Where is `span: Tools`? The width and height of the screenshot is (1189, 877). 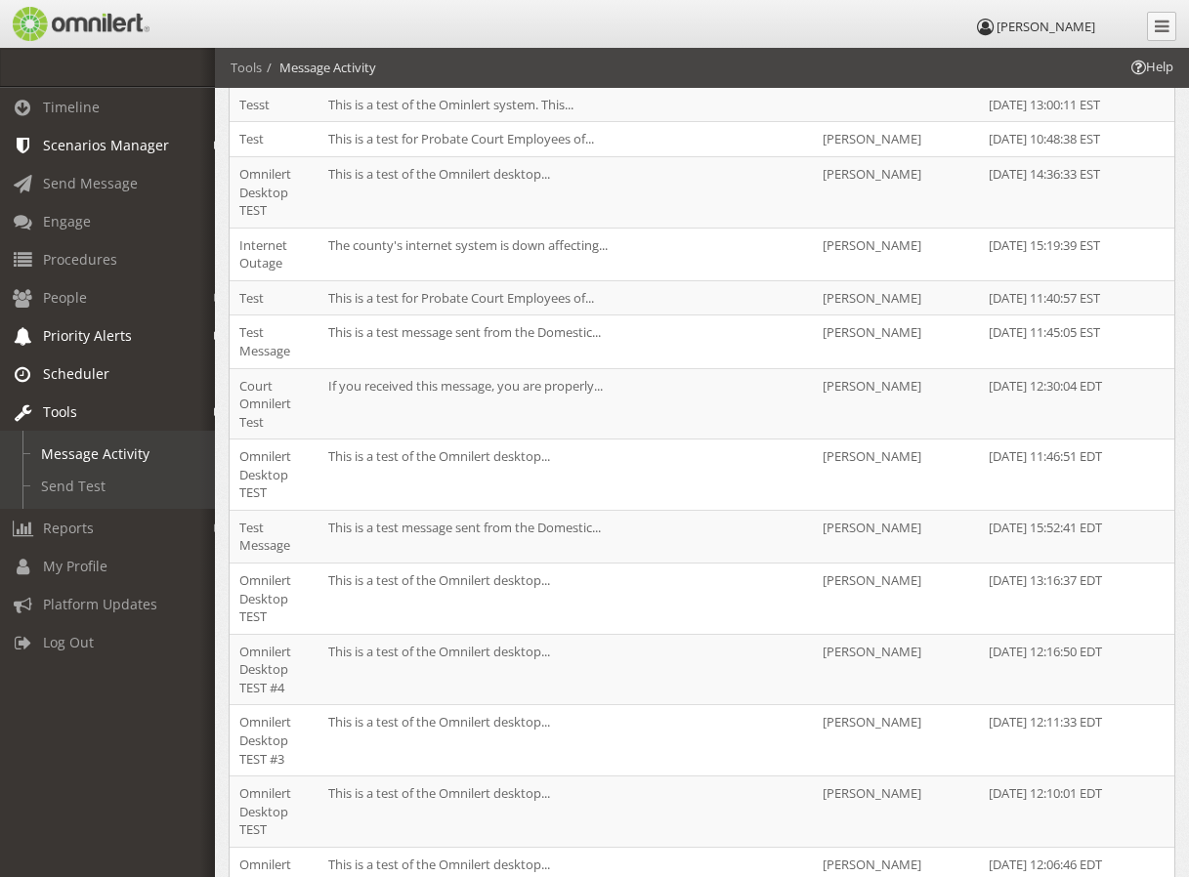
span: Tools is located at coordinates (60, 411).